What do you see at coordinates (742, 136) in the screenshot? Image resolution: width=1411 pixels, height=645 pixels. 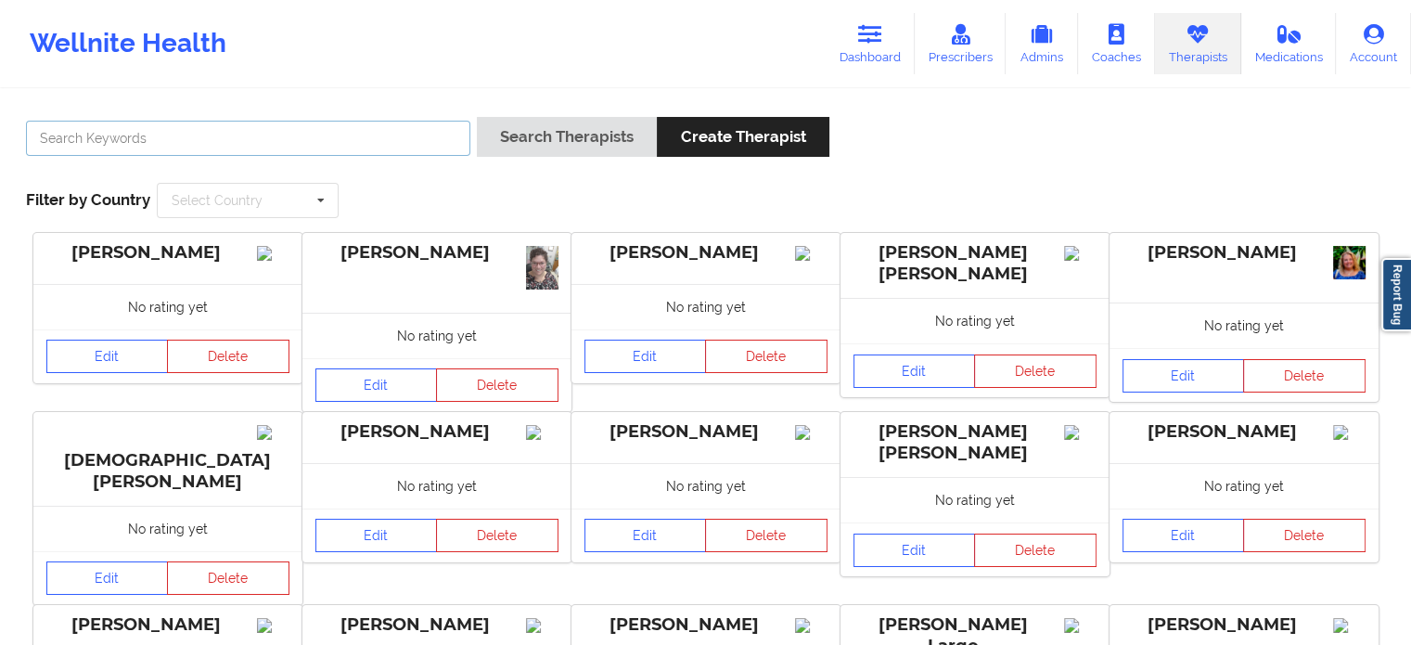 I see `button: Create Therapist` at bounding box center [742, 136].